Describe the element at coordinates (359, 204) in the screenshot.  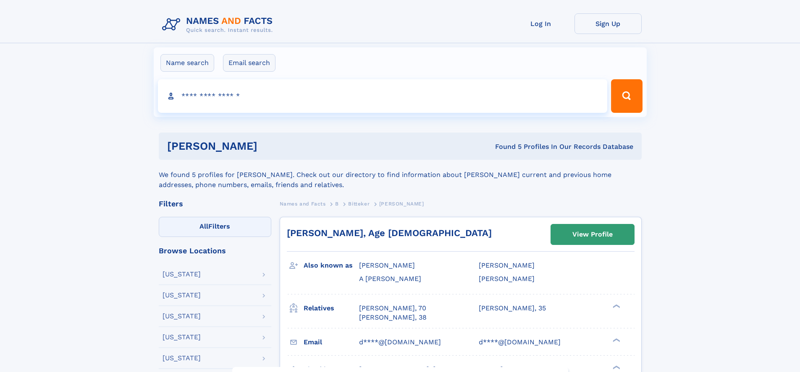
I see `span: Bitteker` at that location.